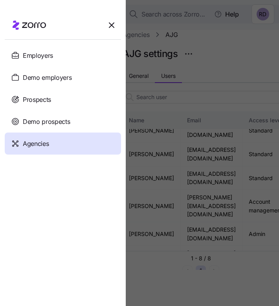 The width and height of the screenshot is (279, 306). Describe the element at coordinates (63, 55) in the screenshot. I see `a: Employers` at that location.